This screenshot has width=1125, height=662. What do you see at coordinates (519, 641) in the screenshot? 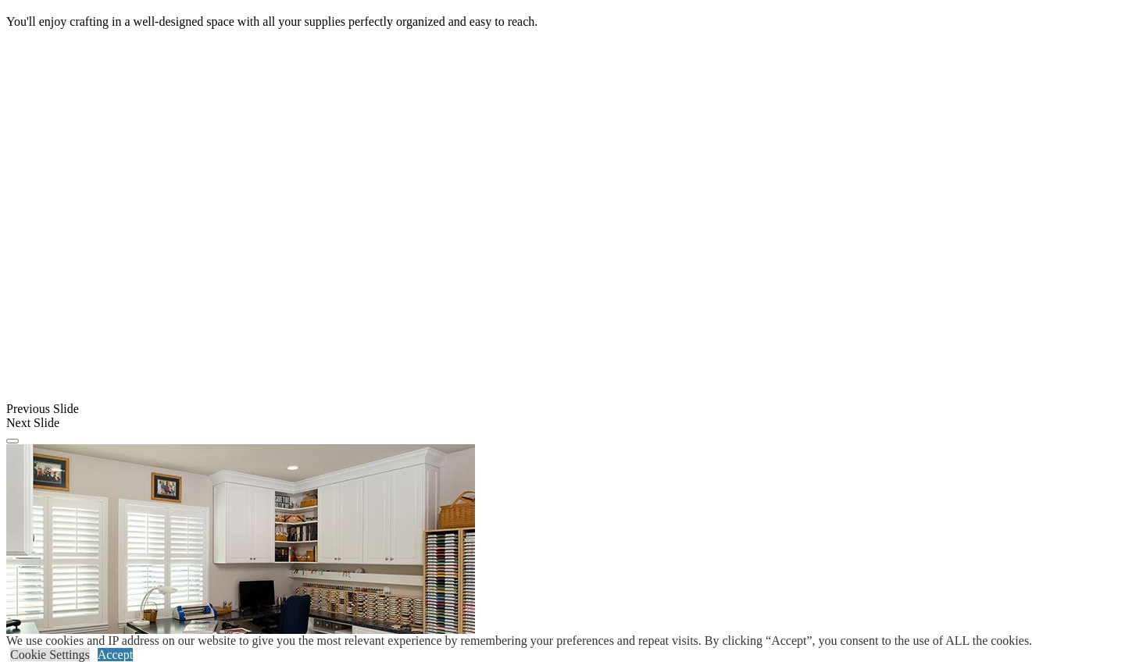
I see `div: We use cookies and IP address on our website to give you the most relevant experience by remember...` at bounding box center [519, 641].